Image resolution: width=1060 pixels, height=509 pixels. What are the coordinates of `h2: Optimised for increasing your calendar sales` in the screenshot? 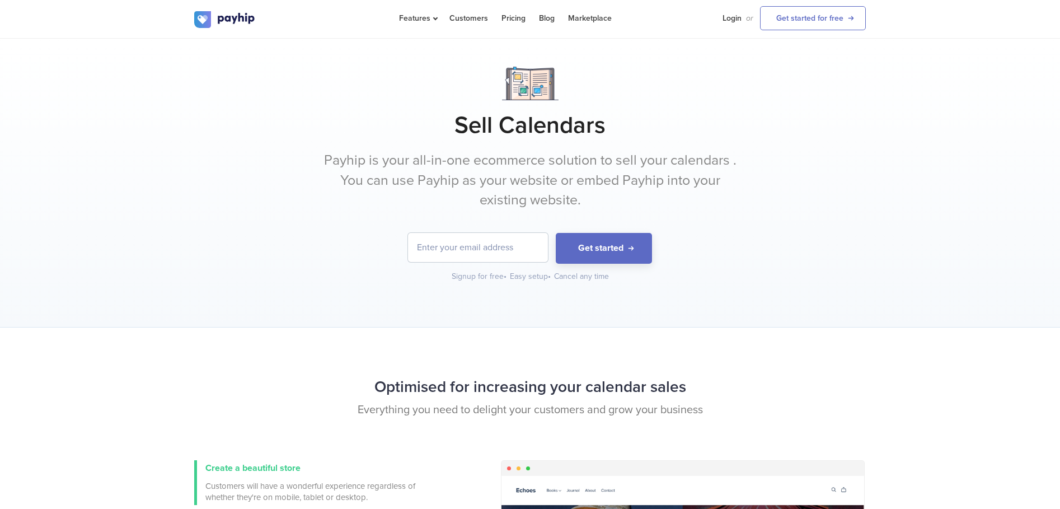 It's located at (530, 387).